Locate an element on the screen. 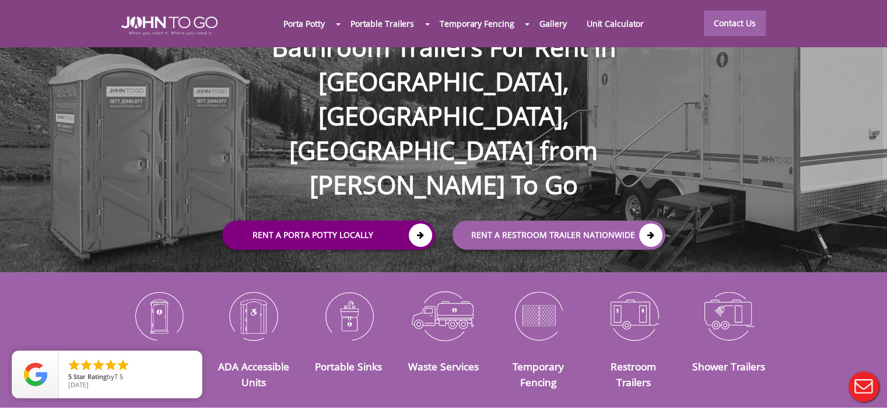 The height and width of the screenshot is (410, 887). img: Portable-Toilets-icon_N.png is located at coordinates (159, 316).